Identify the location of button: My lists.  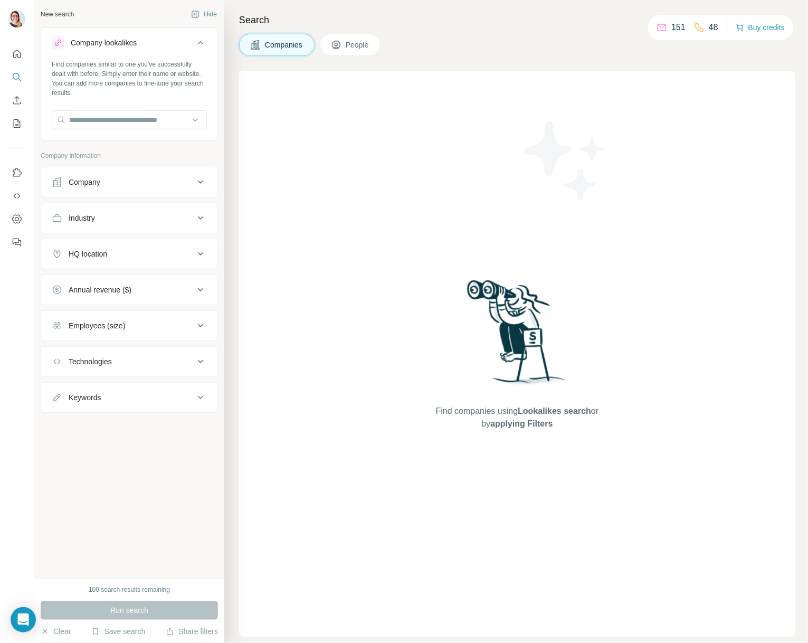
(17, 123).